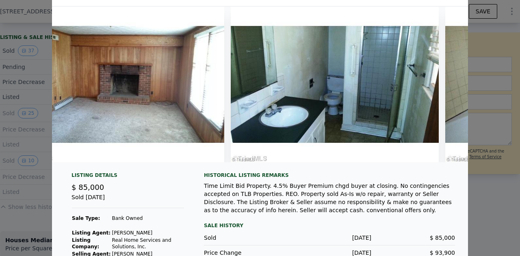 This screenshot has height=256, width=520. I want to click on div: Listing Details, so click(128, 177).